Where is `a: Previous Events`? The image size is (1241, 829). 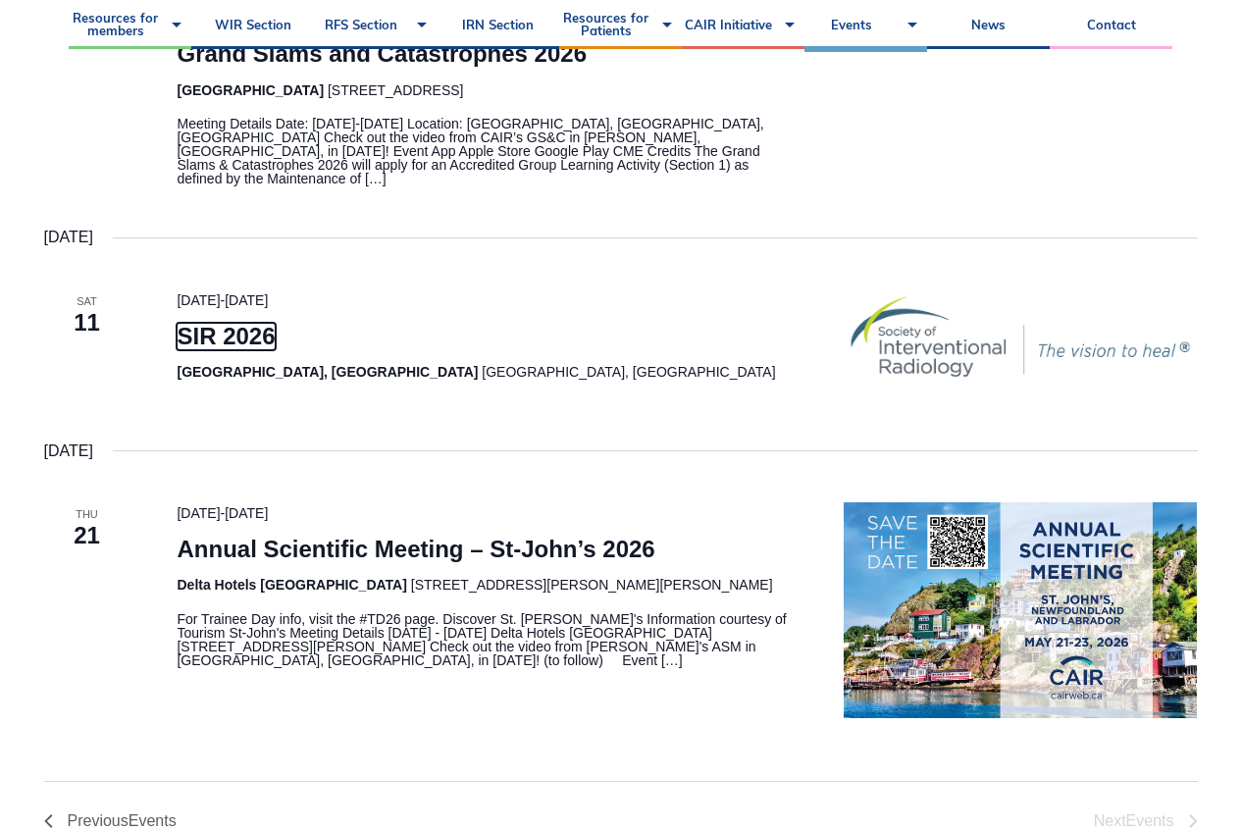
a: Previous Events is located at coordinates (110, 821).